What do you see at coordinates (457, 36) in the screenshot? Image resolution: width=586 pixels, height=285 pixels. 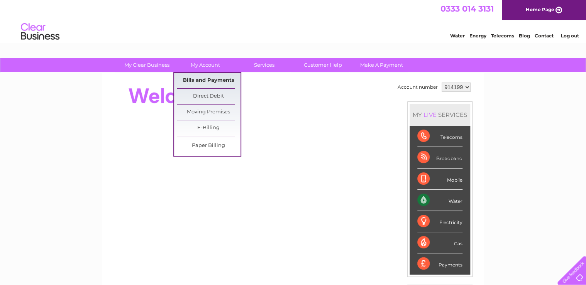 I see `a: Water` at bounding box center [457, 36].